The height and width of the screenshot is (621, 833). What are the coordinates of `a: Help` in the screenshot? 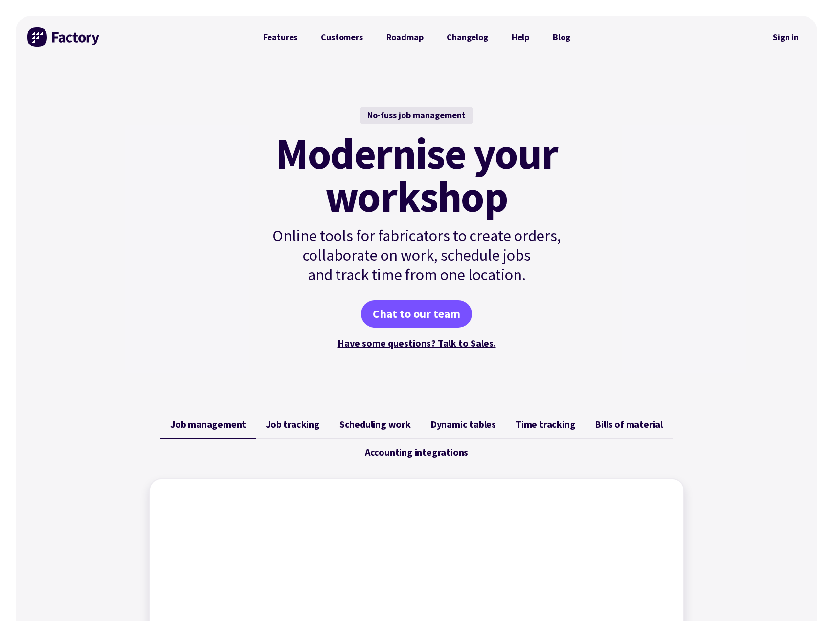 It's located at (521, 37).